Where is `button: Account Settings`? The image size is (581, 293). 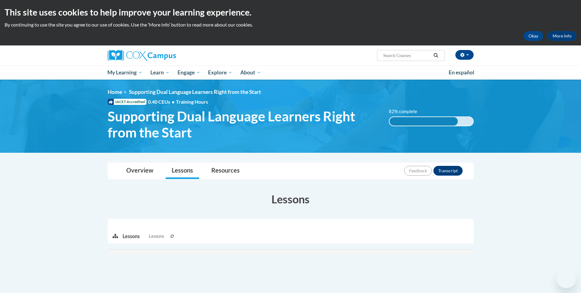
button: Account Settings is located at coordinates (465, 55).